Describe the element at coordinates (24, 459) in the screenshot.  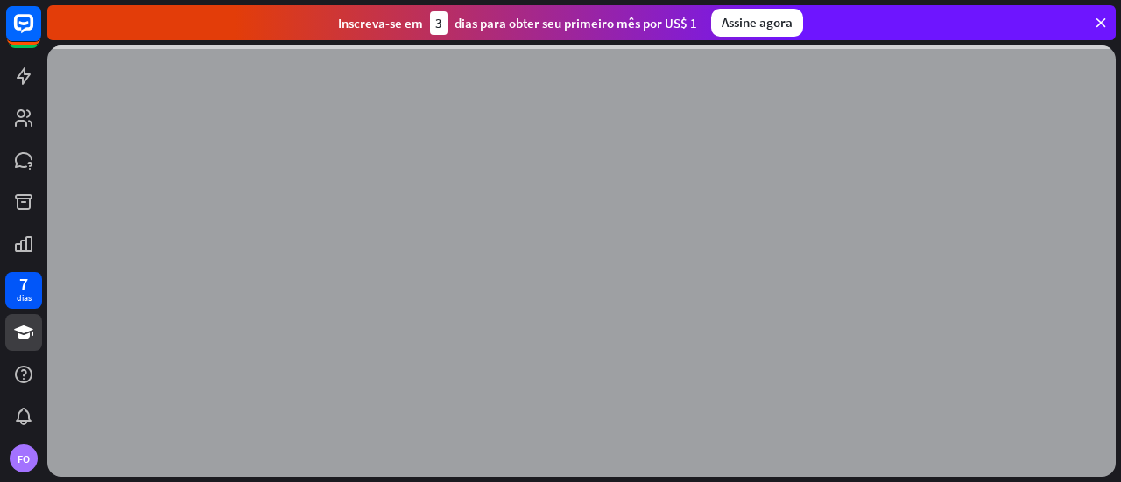
I see `font: FO` at that location.